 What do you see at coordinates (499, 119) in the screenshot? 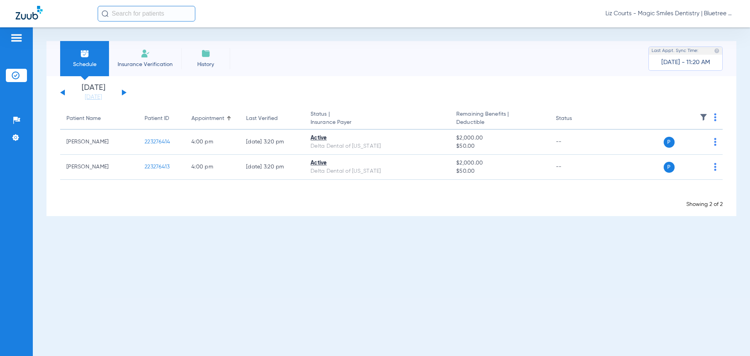
I see `th: Remaining Benefits |` at bounding box center [499, 119].